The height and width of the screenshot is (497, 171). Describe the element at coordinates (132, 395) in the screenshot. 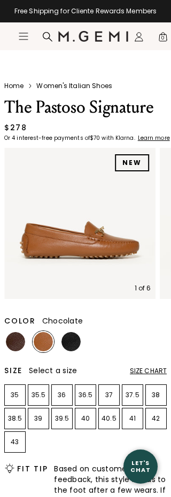

I see `p: 37.5` at that location.